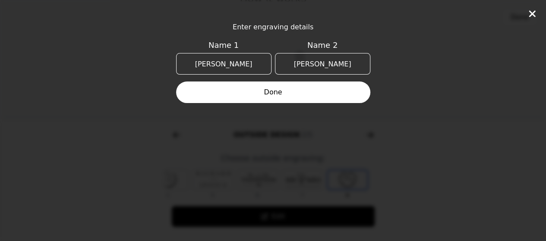 Image resolution: width=546 pixels, height=241 pixels. Describe the element at coordinates (224, 64) in the screenshot. I see `input: Name 1` at that location.